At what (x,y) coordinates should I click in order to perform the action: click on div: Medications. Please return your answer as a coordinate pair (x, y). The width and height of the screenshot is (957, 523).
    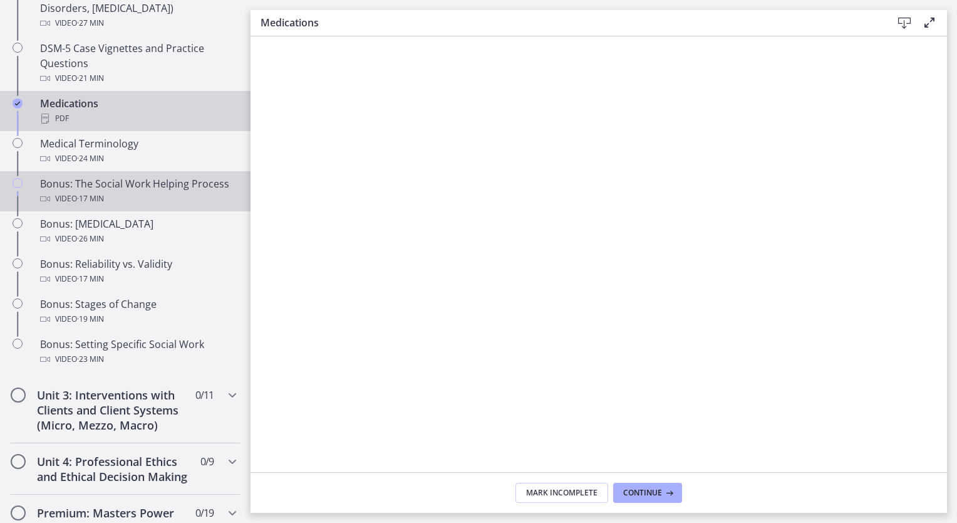
    Looking at the image, I should click on (138, 111).